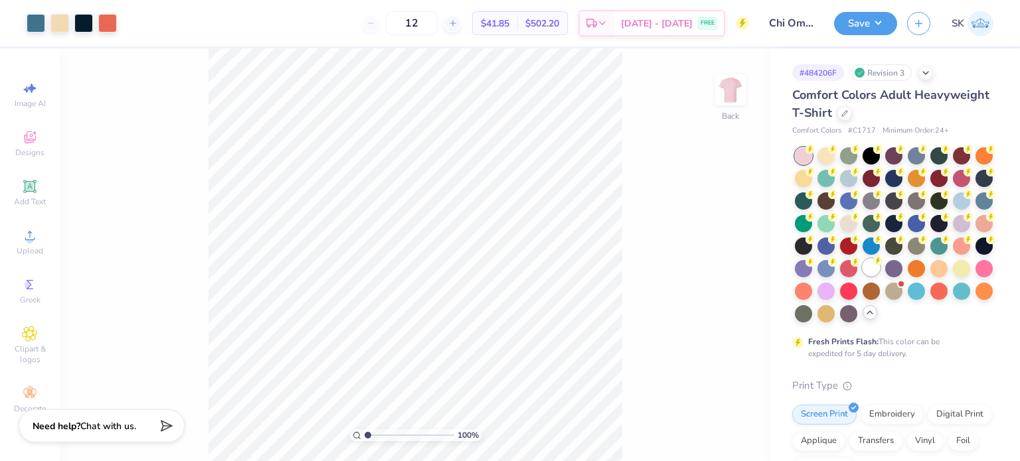 The image size is (1020, 461). Describe the element at coordinates (958, 23) in the screenshot. I see `span: SK` at that location.